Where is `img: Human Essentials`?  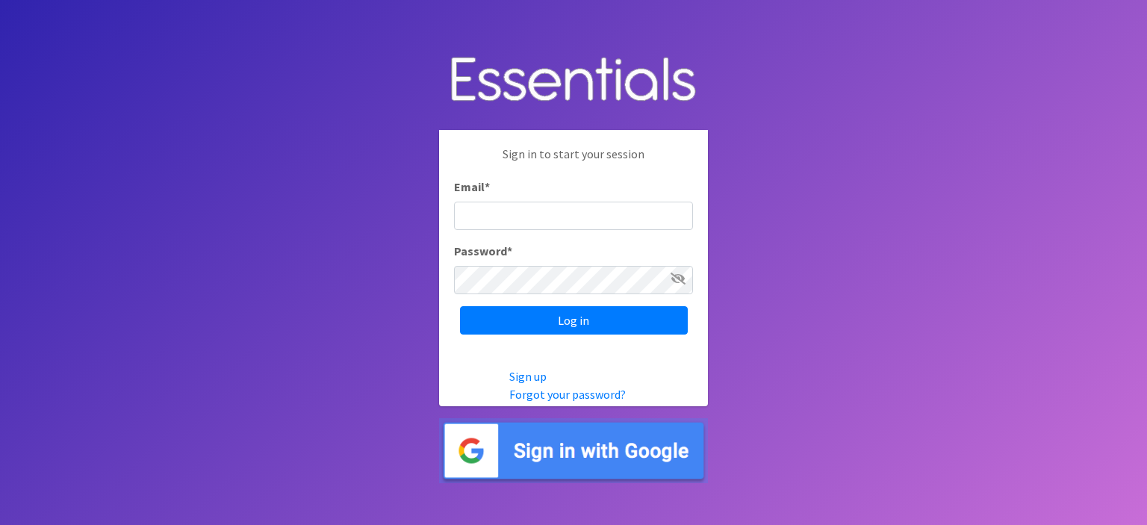
img: Human Essentials is located at coordinates (573, 80).